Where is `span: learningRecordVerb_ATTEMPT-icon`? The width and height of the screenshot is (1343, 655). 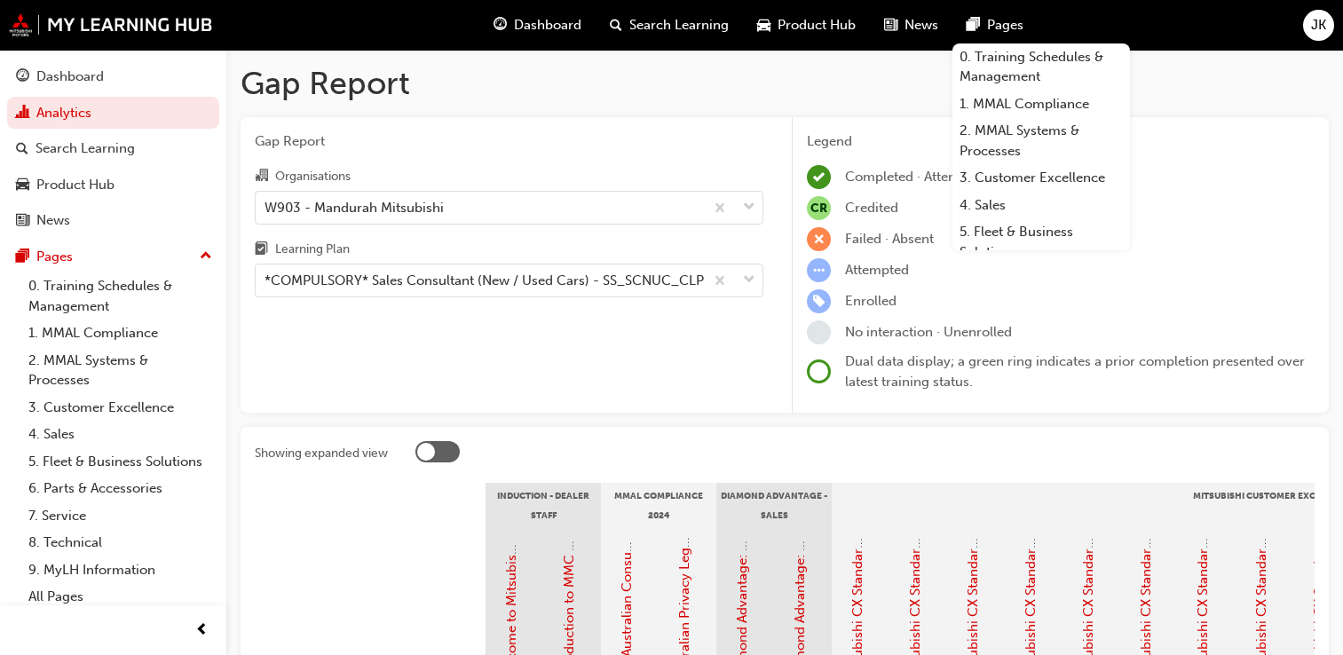 span: learningRecordVerb_ATTEMPT-icon is located at coordinates (818, 270).